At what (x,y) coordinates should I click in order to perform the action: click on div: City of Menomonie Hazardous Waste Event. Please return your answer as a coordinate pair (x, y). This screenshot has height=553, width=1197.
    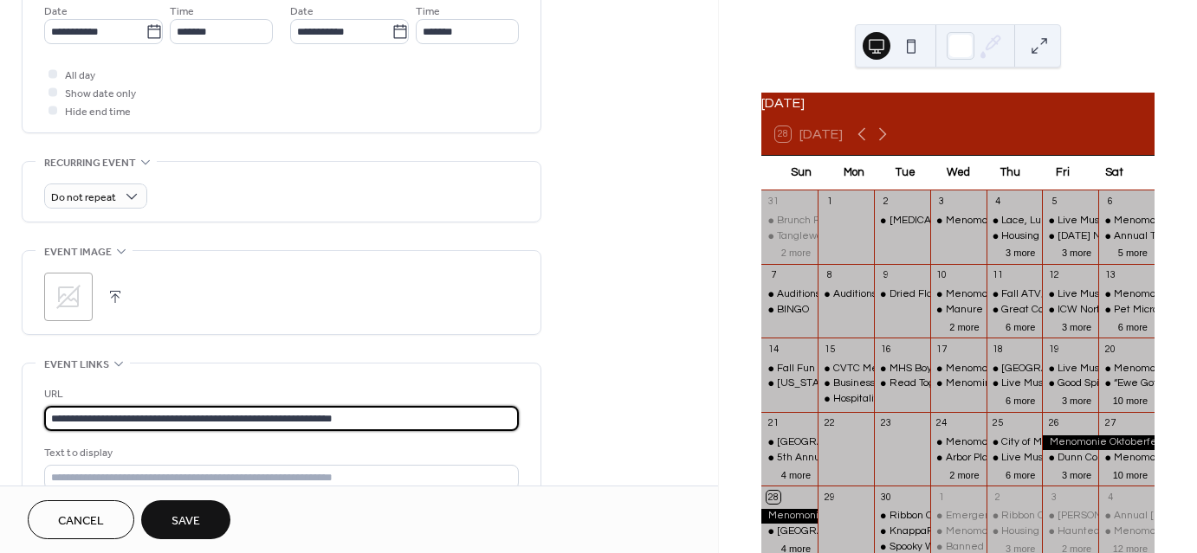
    Looking at the image, I should click on (1014, 443).